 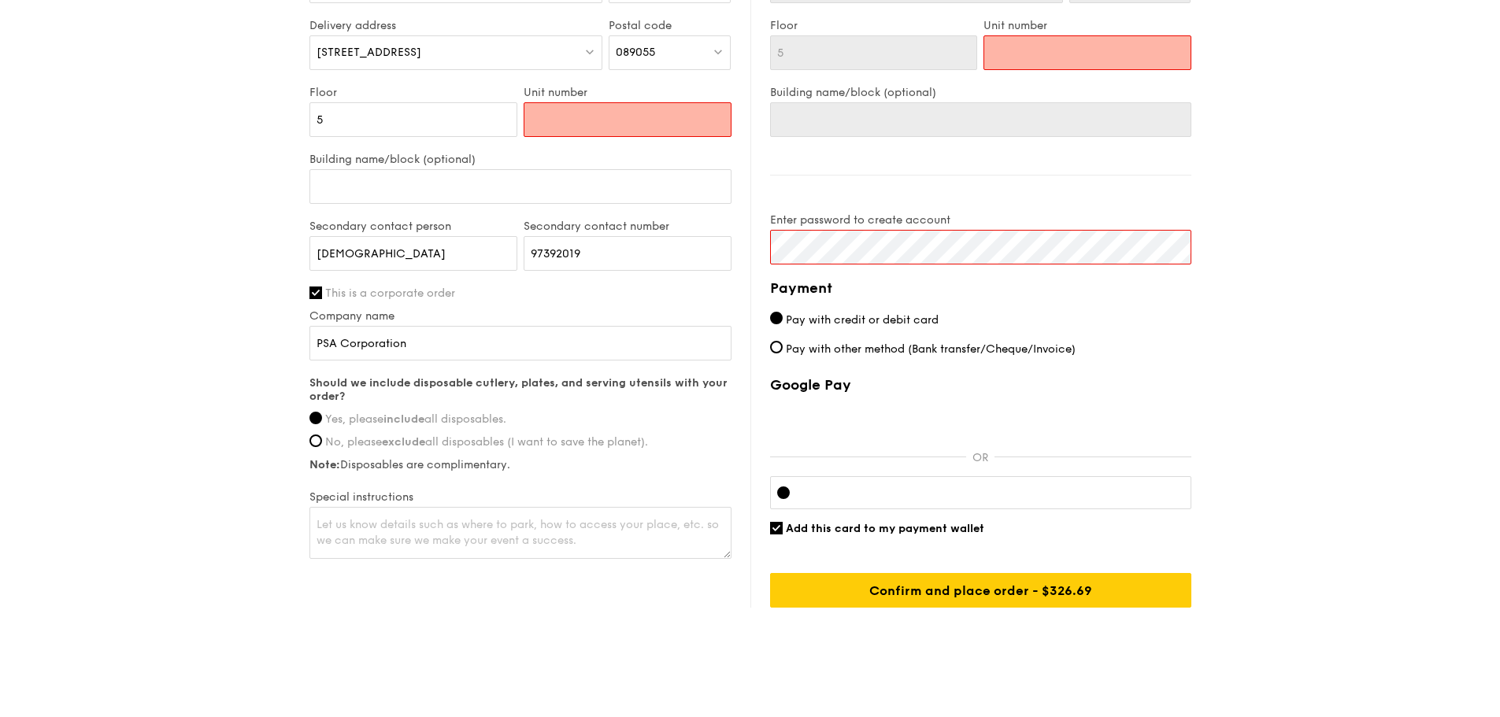 What do you see at coordinates (413, 226) in the screenshot?
I see `label: Secondary contact person` at bounding box center [413, 226].